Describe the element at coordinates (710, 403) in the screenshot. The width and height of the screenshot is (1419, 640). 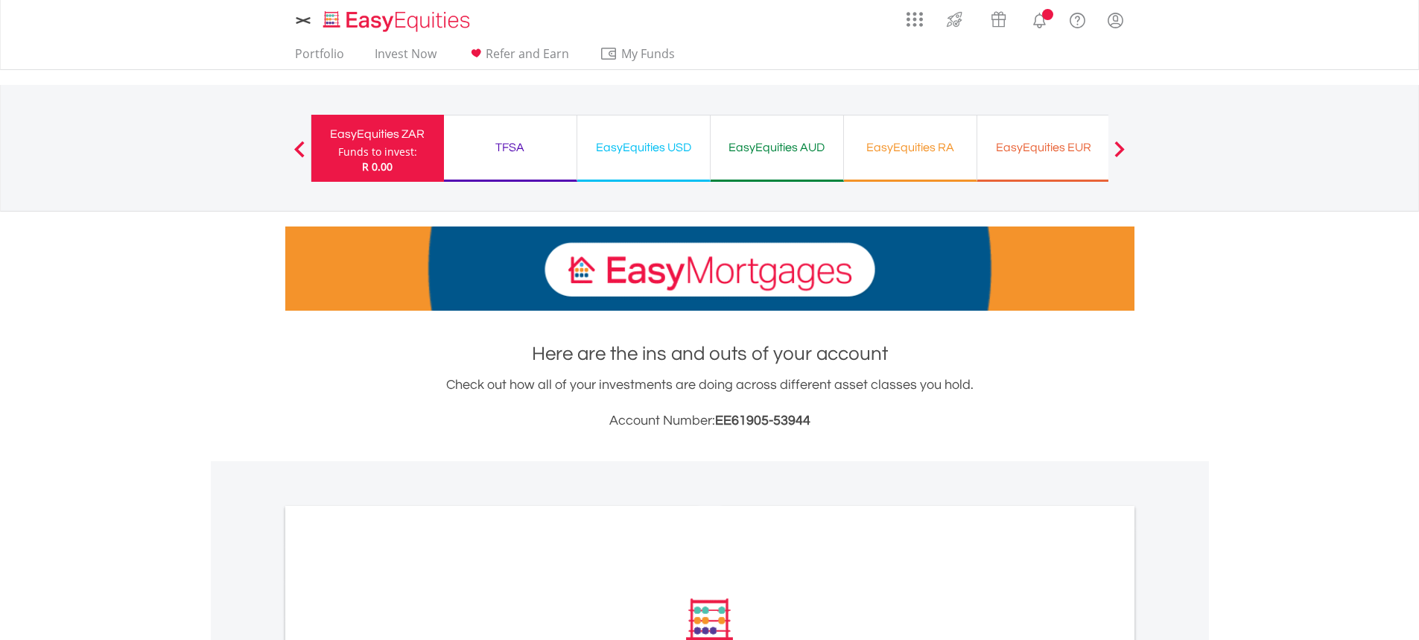
I see `div: Check out how all of your investments are doing across different asset classes you hold.` at that location.